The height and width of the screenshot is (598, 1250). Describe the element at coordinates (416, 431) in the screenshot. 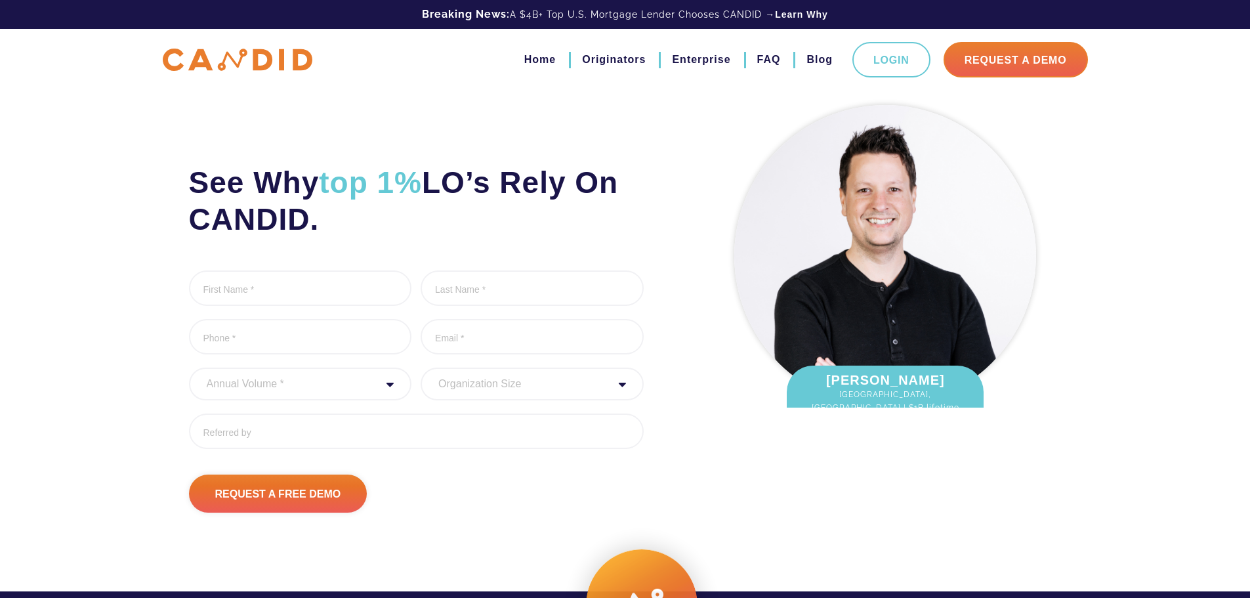

I see `input: Referred by` at that location.